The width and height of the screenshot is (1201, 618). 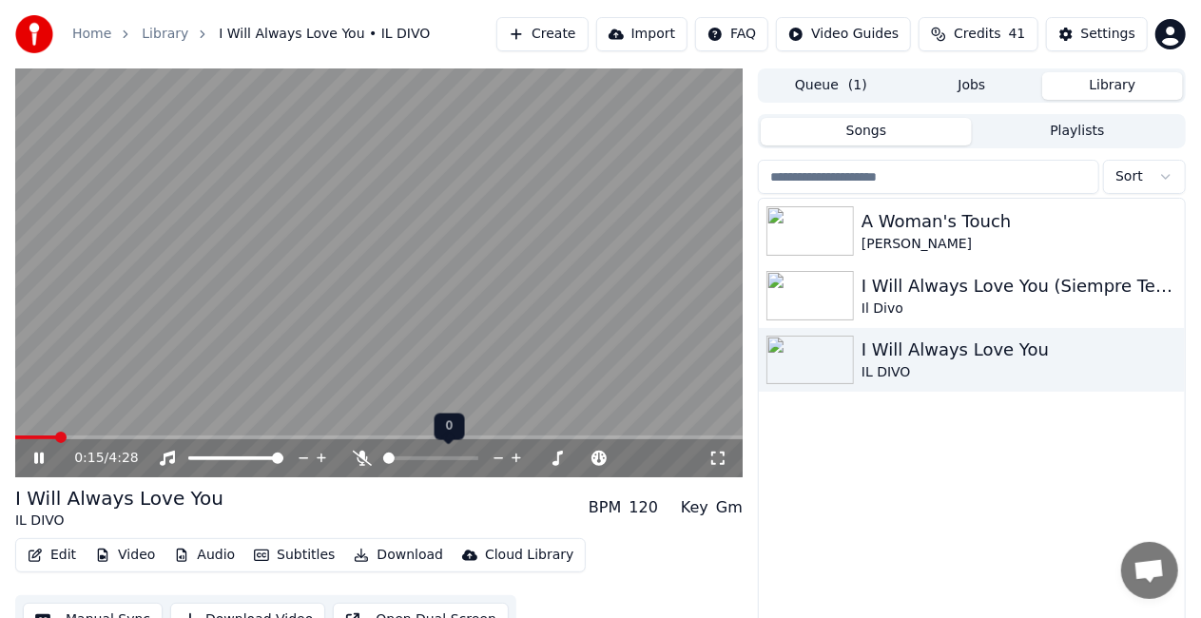 What do you see at coordinates (91, 34) in the screenshot?
I see `a: Home` at bounding box center [91, 34].